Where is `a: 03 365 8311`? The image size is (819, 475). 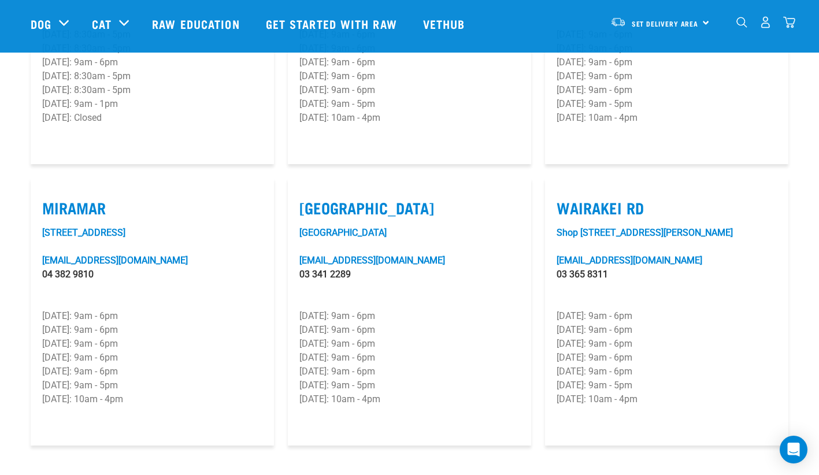 a: 03 365 8311 is located at coordinates (582, 274).